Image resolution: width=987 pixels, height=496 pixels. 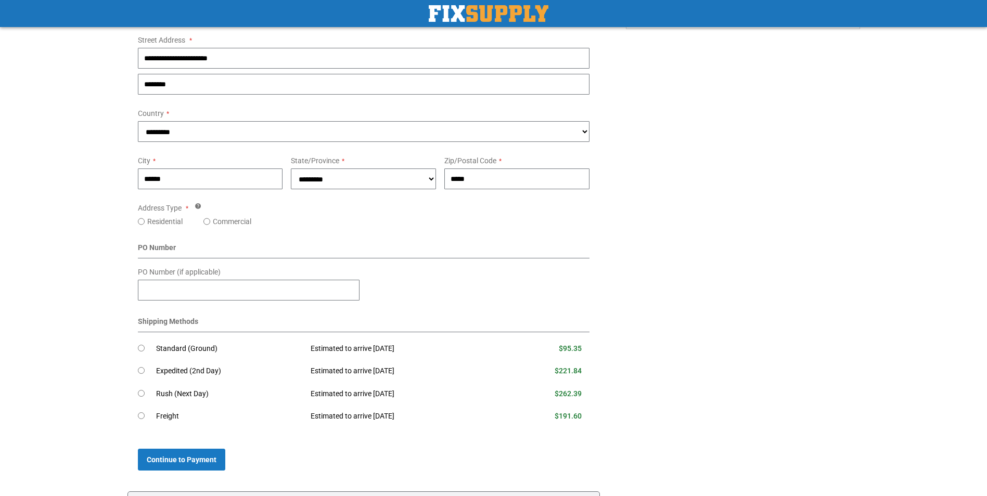 I want to click on label: Residential, so click(x=165, y=222).